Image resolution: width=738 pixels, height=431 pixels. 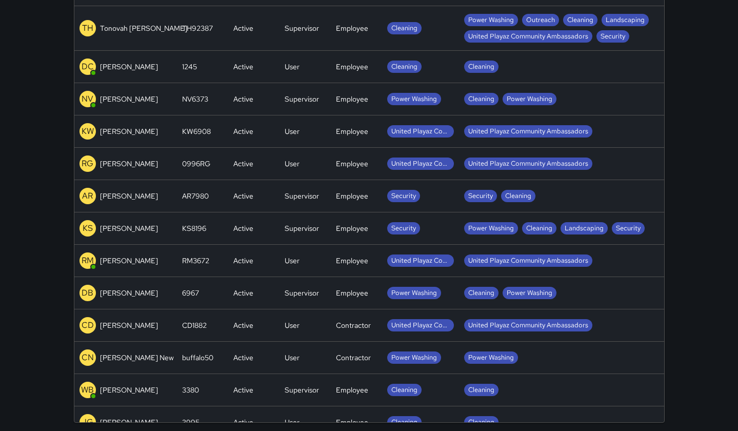 I want to click on div: buffalo50, so click(x=198, y=358).